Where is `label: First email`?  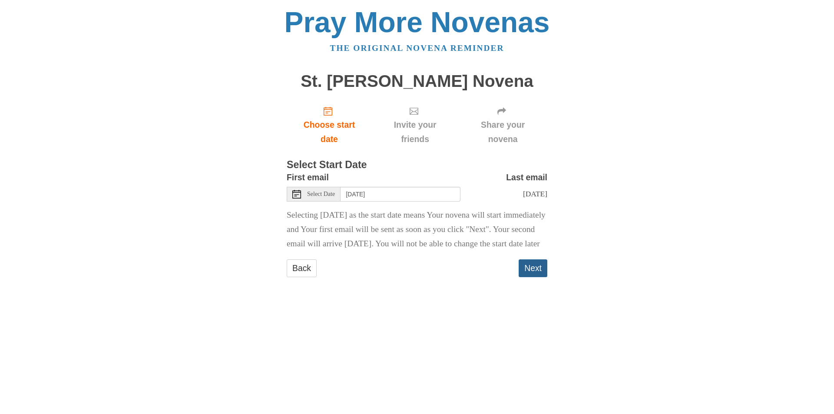
label: First email is located at coordinates (308, 177).